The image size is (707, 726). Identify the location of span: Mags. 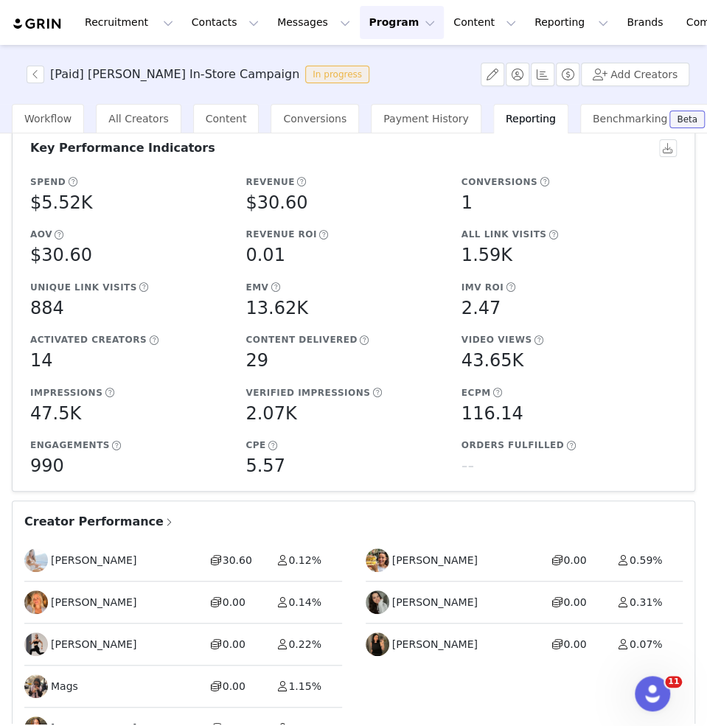
(64, 686).